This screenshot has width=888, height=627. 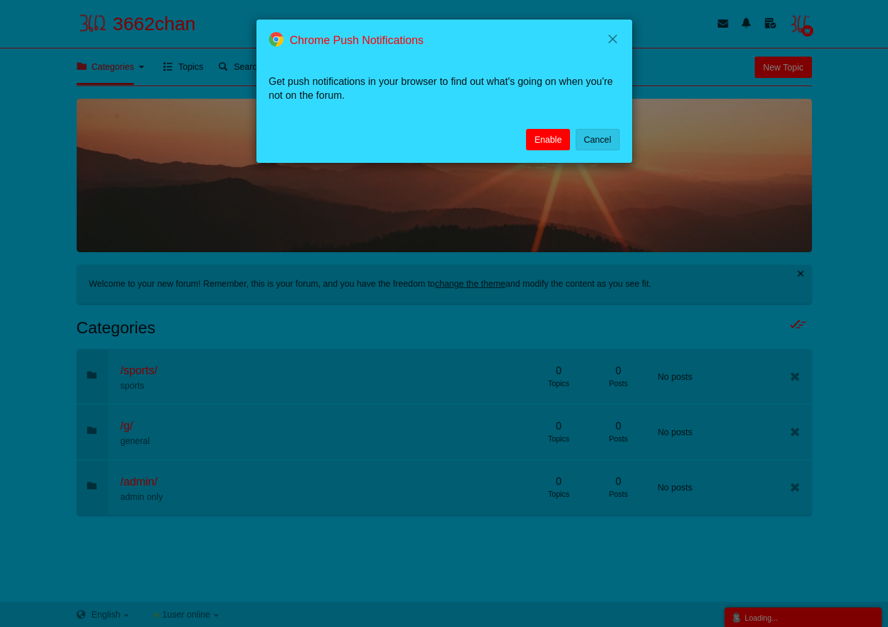 What do you see at coordinates (444, 89) in the screenshot?
I see `p: Get push notifications in your browser to find out what's going on when you're not on the forum.` at bounding box center [444, 89].